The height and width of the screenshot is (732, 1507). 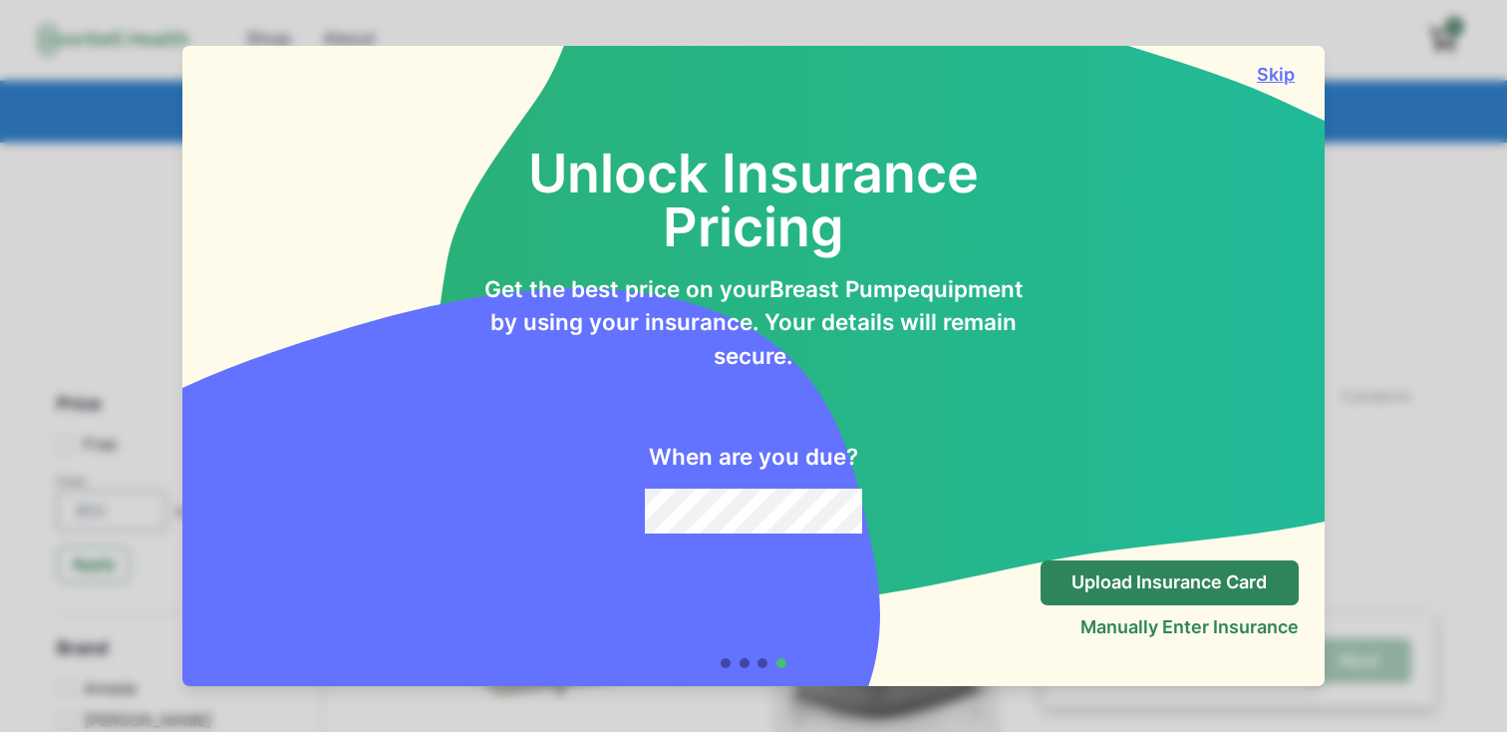 What do you see at coordinates (1189, 626) in the screenshot?
I see `button: Manually Enter Insurance` at bounding box center [1189, 626].